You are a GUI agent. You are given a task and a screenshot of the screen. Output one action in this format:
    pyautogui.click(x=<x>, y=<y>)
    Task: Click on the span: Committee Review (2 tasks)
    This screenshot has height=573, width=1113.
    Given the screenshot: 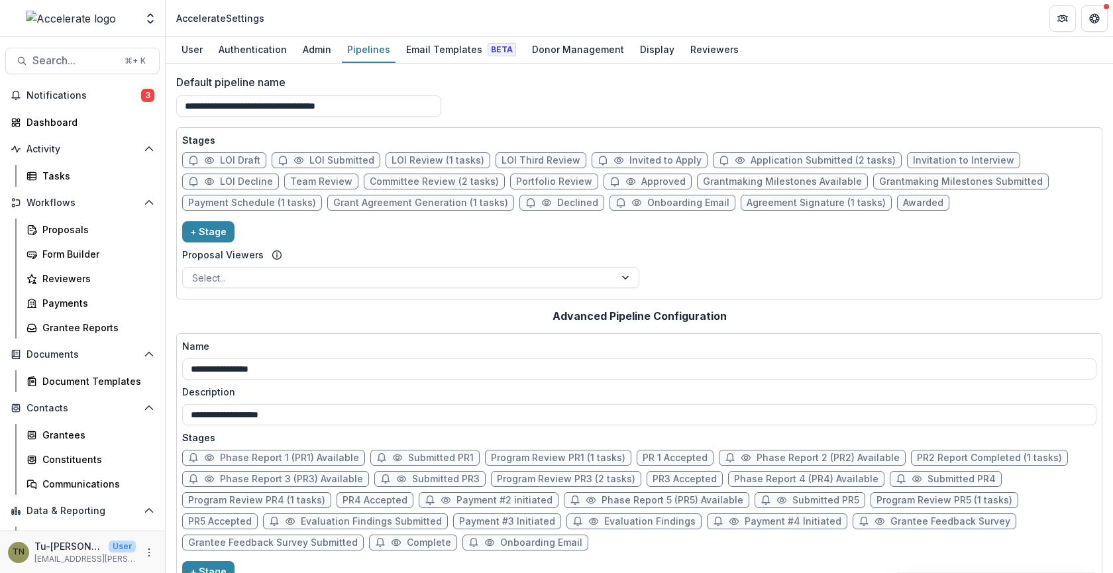 What is the action you would take?
    pyautogui.click(x=434, y=182)
    